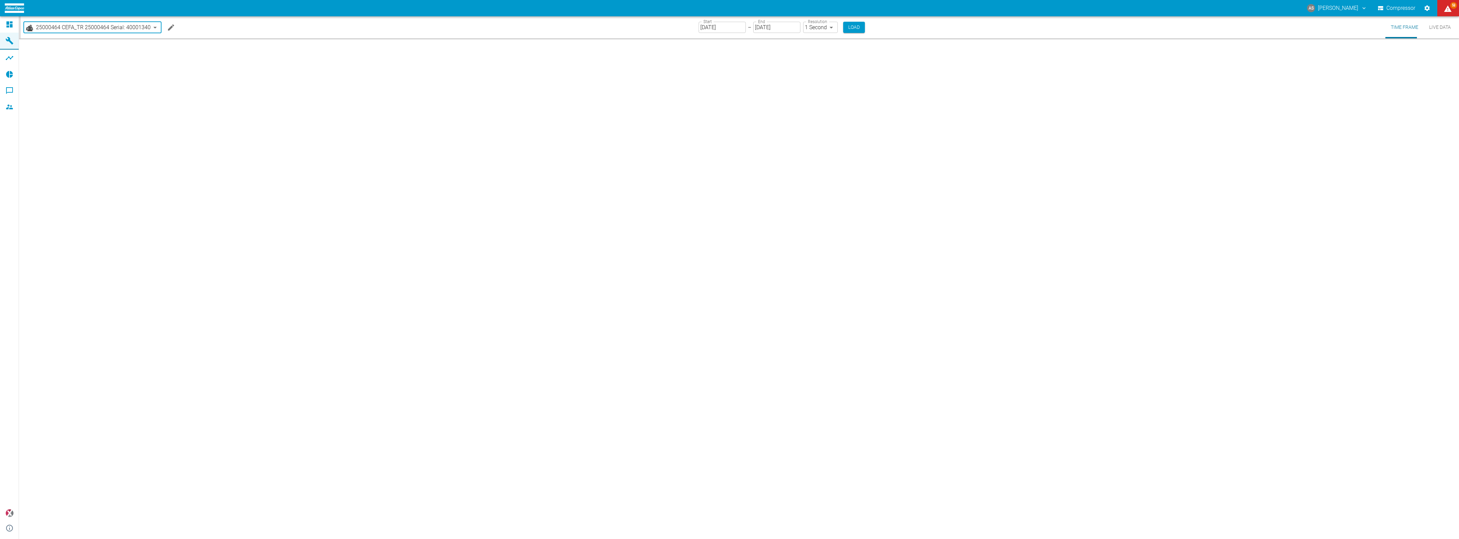  What do you see at coordinates (817, 21) in the screenshot?
I see `label: Resolution` at bounding box center [817, 21].